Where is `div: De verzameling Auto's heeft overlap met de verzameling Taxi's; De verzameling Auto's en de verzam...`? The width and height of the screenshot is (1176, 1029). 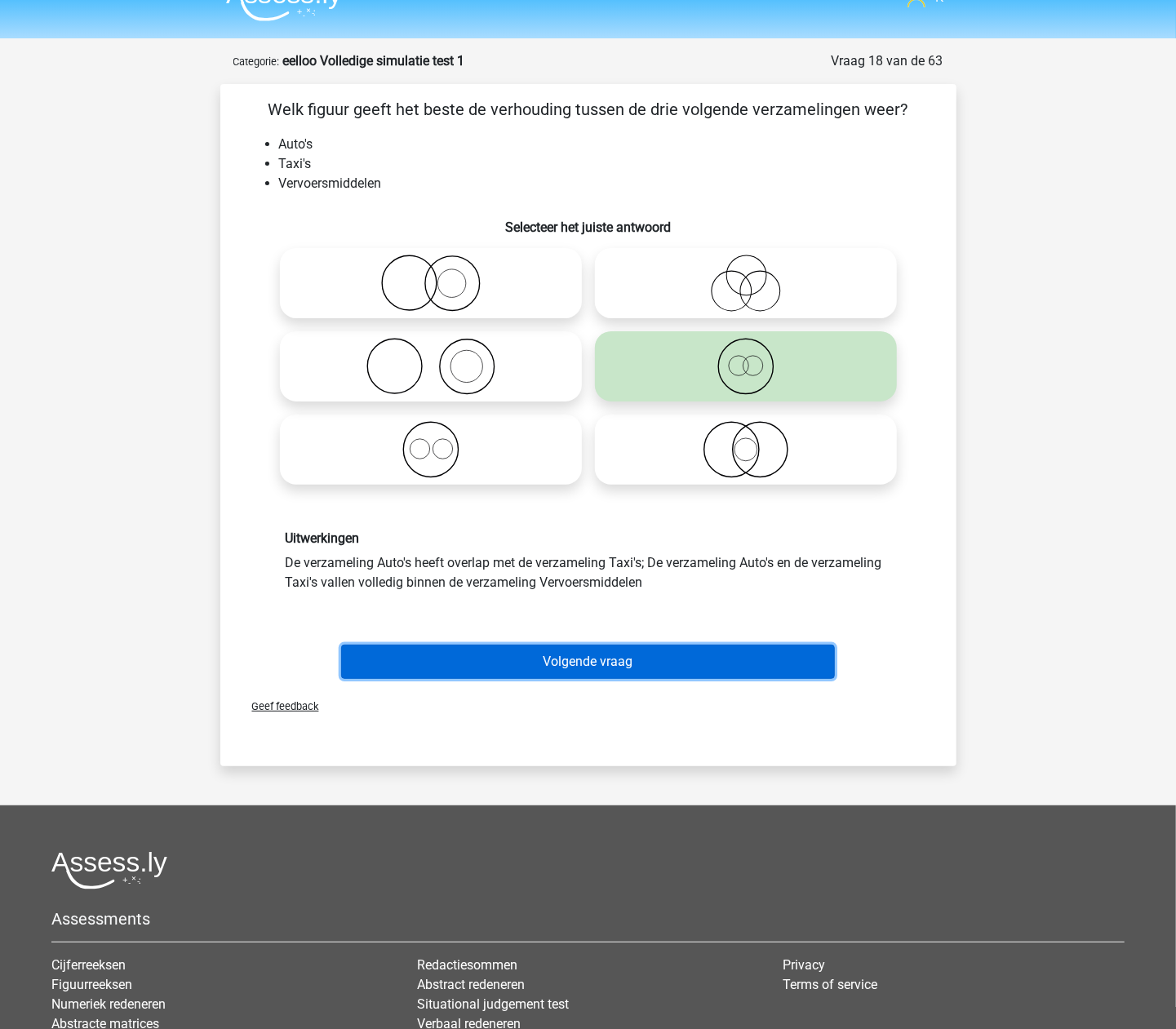 div: De verzameling Auto's heeft overlap met de verzameling Taxi's; De verzameling Auto's en de verzam... is located at coordinates (588, 560).